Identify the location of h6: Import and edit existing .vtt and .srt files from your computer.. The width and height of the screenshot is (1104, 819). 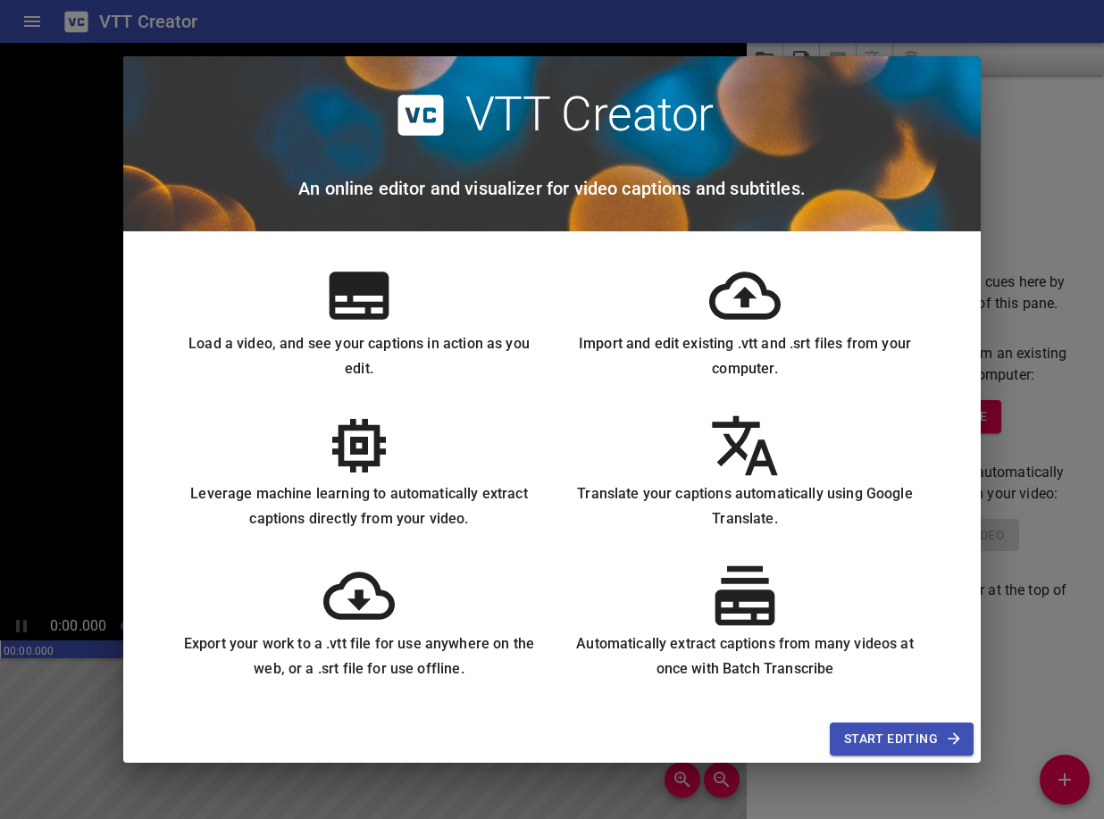
(745, 356).